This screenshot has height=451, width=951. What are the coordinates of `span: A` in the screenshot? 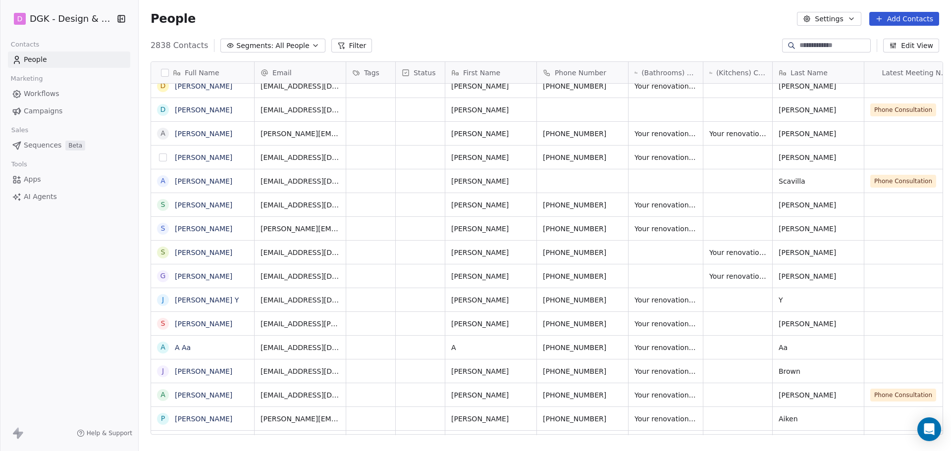 It's located at (454, 348).